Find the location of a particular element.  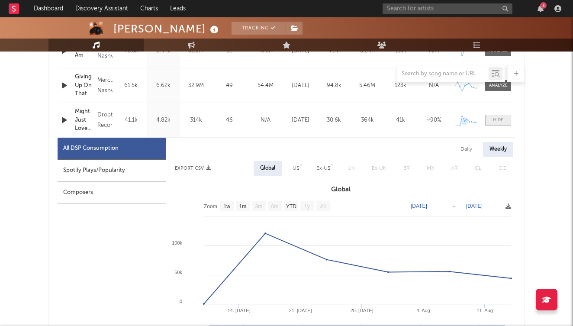

div: Might Just Love You is located at coordinates (84, 120).